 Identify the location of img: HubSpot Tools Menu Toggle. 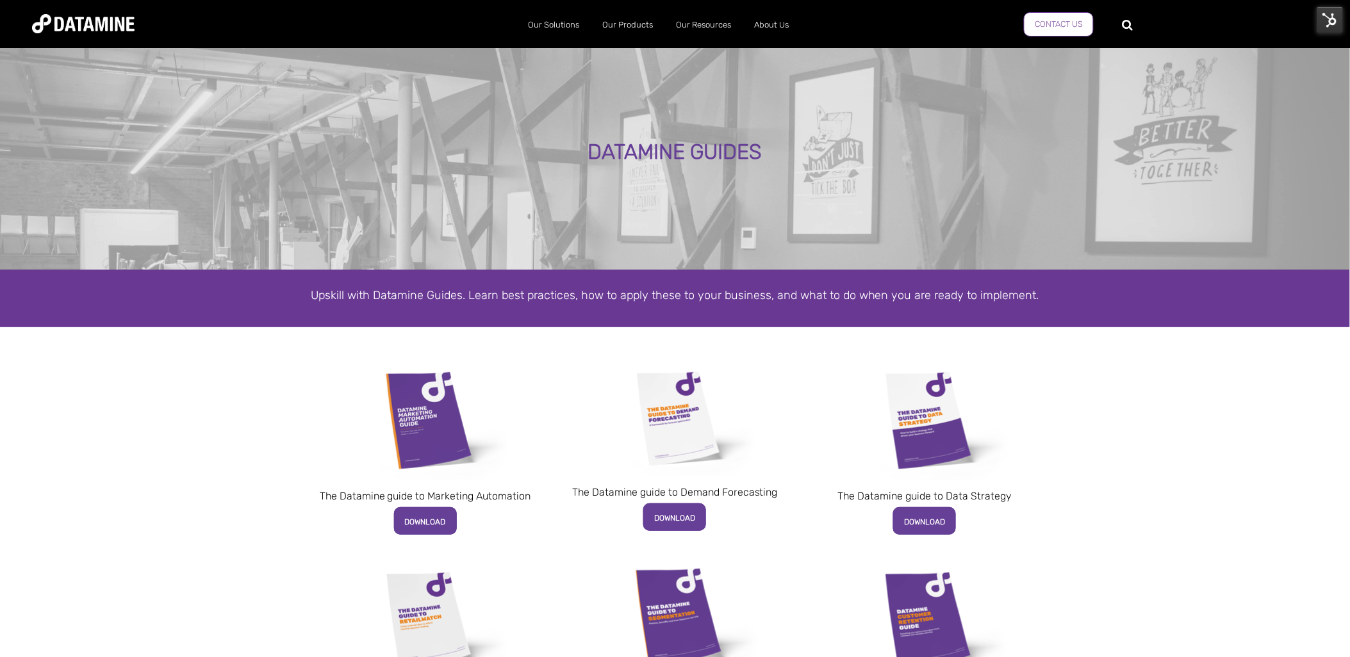
(1330, 20).